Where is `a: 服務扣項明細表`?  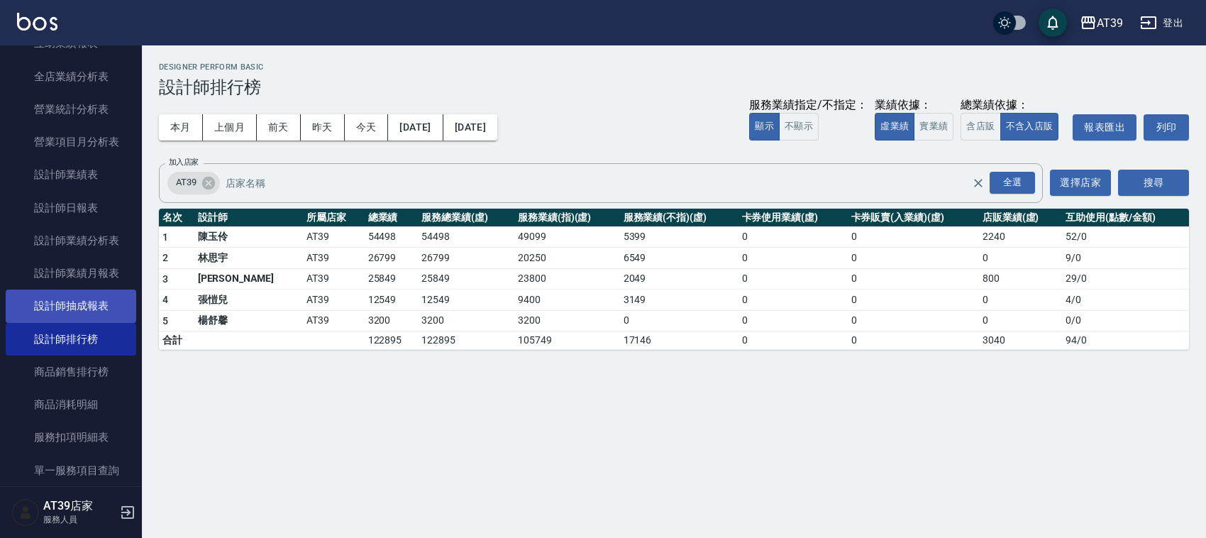
a: 服務扣項明細表 is located at coordinates (71, 437).